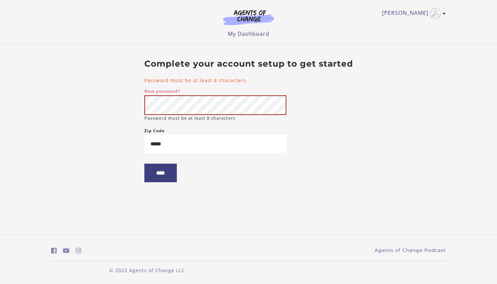 The height and width of the screenshot is (284, 497). I want to click on small: Password must be at least 8 characters, so click(190, 118).